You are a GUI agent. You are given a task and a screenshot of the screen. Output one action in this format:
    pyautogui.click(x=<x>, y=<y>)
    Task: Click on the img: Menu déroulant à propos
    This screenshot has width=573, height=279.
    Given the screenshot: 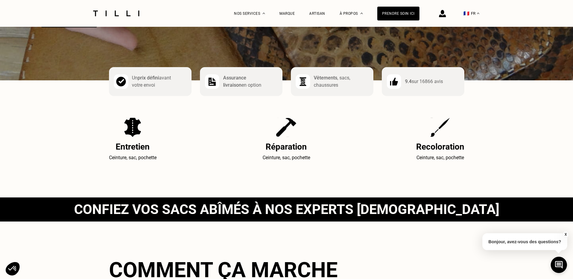 What is the action you would take?
    pyautogui.click(x=362, y=13)
    